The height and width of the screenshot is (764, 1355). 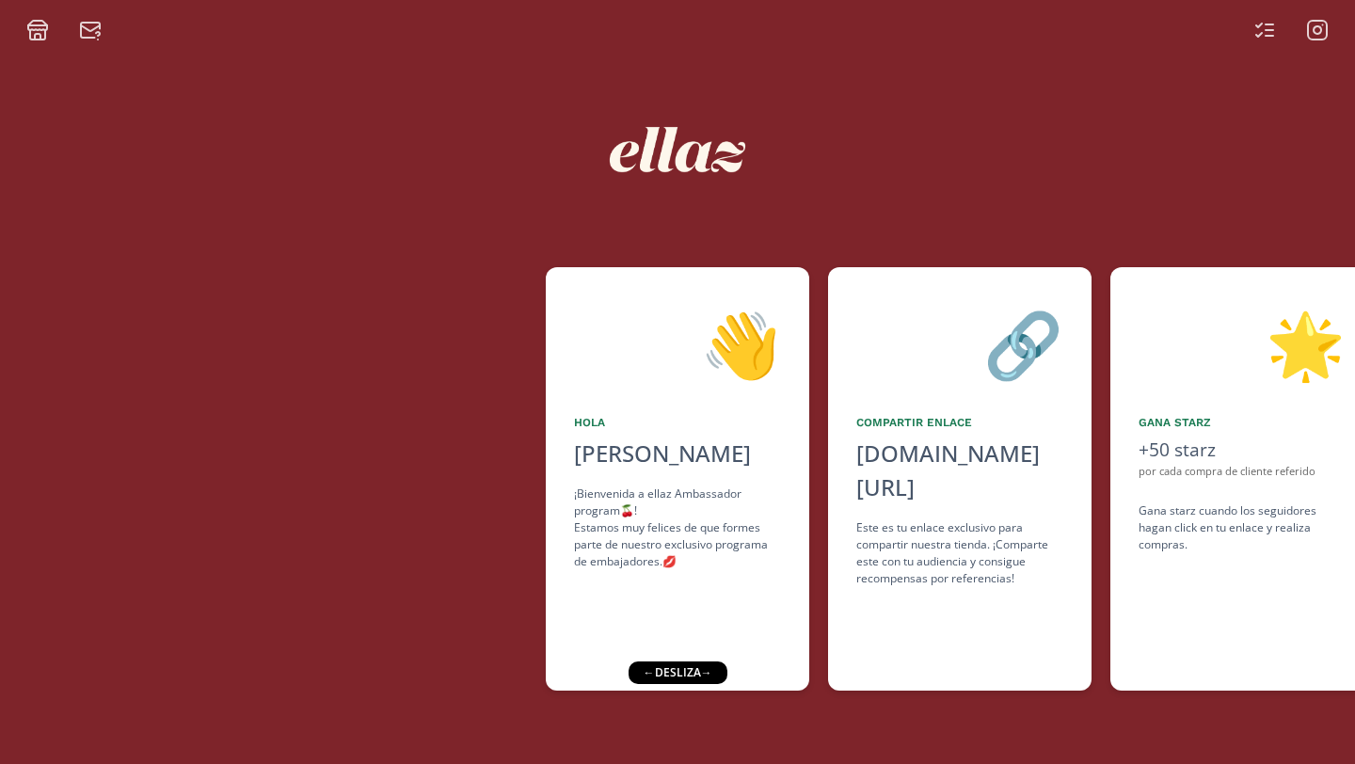 What do you see at coordinates (1242, 528) in the screenshot?
I see `div: Gana starz cuando los seguidores hagan click en tu enlace y realiza compras .` at bounding box center [1242, 528].